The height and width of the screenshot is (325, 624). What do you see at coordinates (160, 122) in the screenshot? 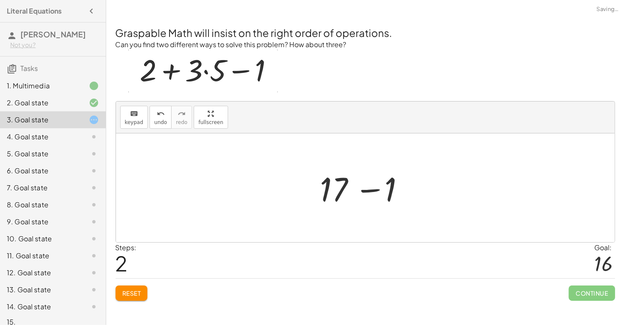
I see `span: undo` at bounding box center [160, 122].